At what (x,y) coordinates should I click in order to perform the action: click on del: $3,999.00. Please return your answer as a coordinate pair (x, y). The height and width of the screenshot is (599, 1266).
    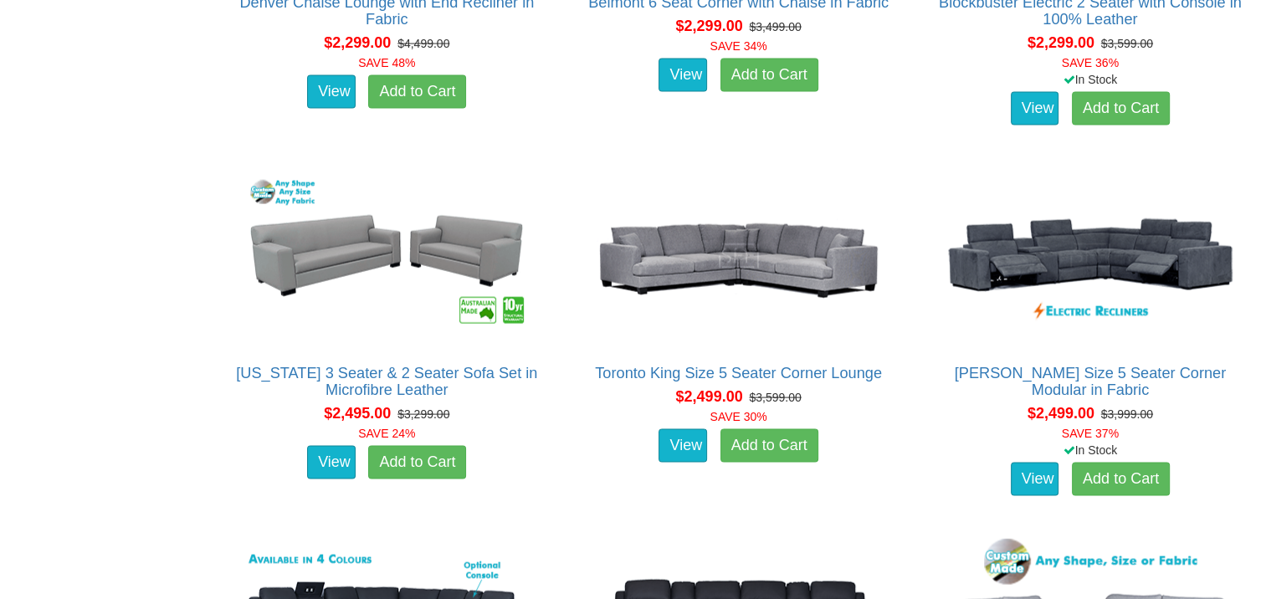
    Looking at the image, I should click on (1127, 414).